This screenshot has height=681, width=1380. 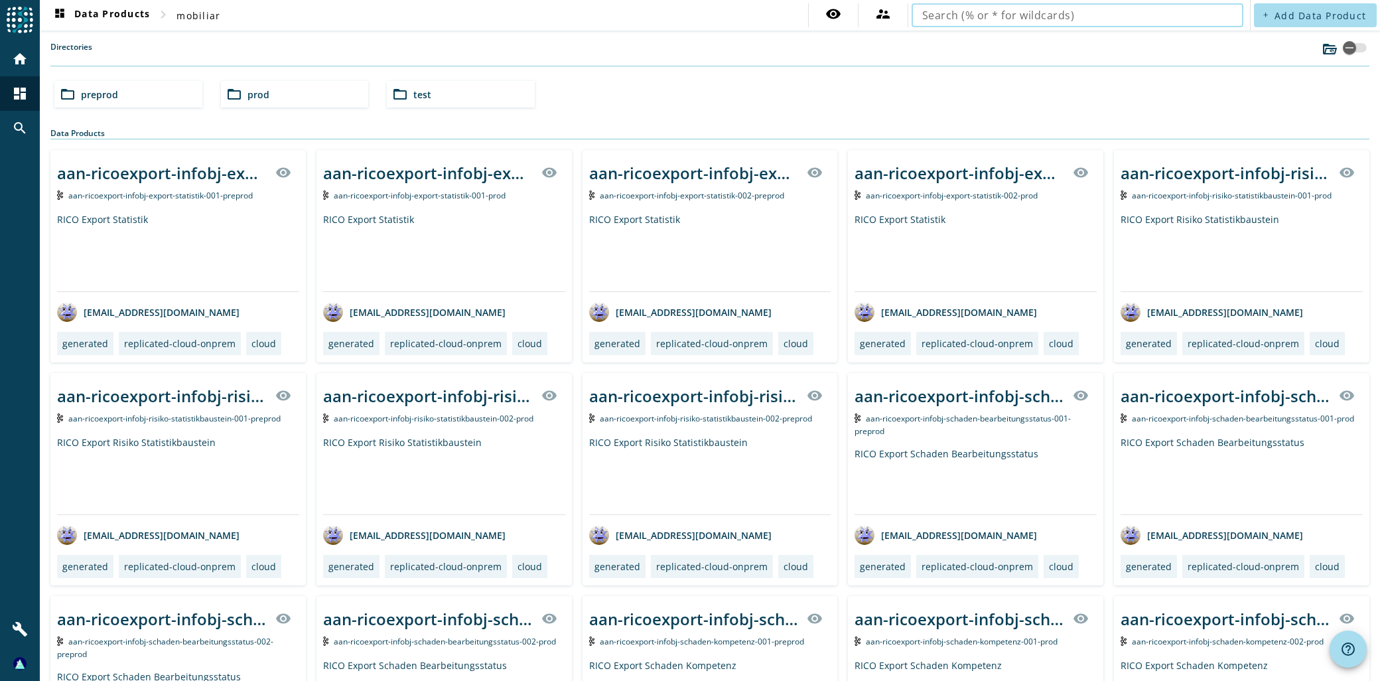 I want to click on img: spoud-logo.svg, so click(x=20, y=20).